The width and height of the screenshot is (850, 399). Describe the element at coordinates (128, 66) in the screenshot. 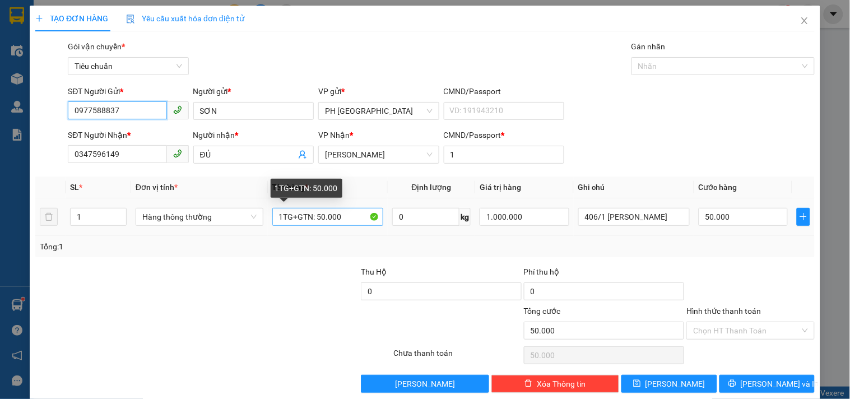

I see `span: Tiêu chuẩn` at that location.